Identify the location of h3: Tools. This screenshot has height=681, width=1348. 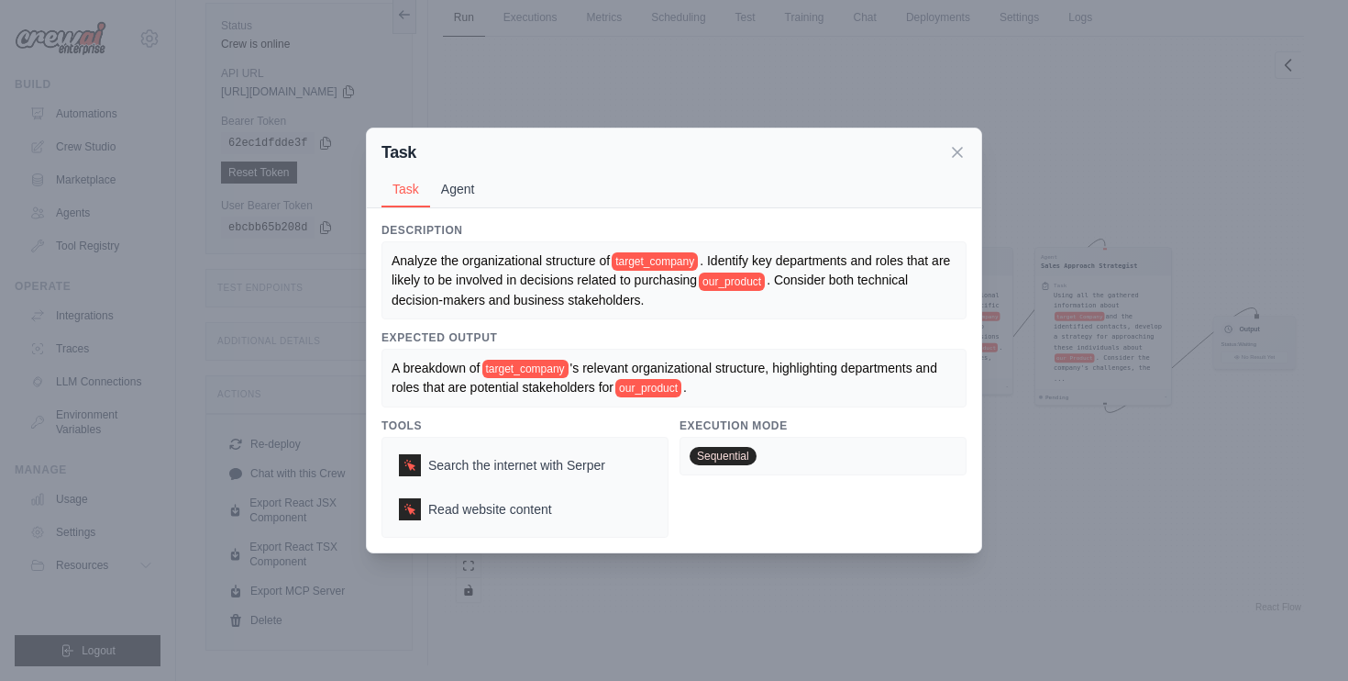
(525, 426).